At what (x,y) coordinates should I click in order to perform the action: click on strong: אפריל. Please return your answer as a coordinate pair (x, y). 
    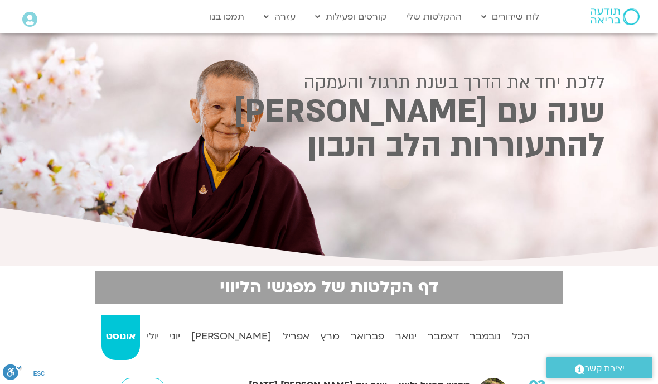
    Looking at the image, I should click on (296, 336).